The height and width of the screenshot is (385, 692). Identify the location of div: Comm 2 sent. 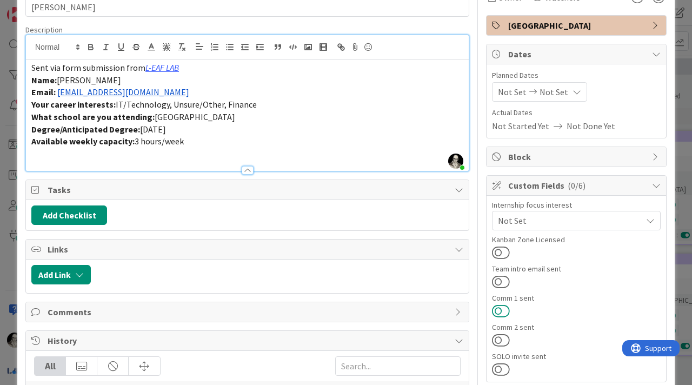
(576, 327).